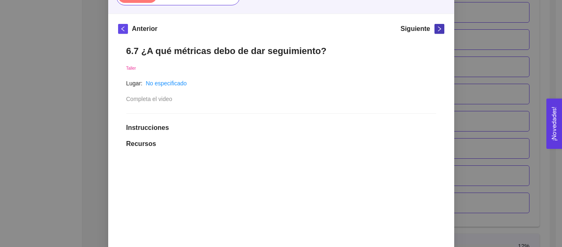 The image size is (562, 247). I want to click on button: left, so click(123, 29).